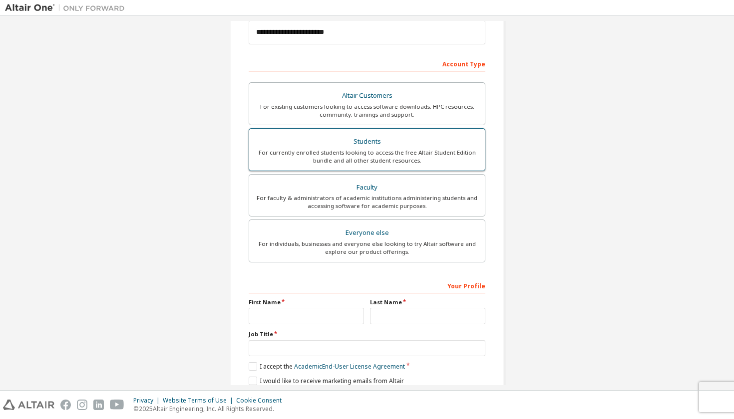  Describe the element at coordinates (367, 142) in the screenshot. I see `div: Students` at that location.